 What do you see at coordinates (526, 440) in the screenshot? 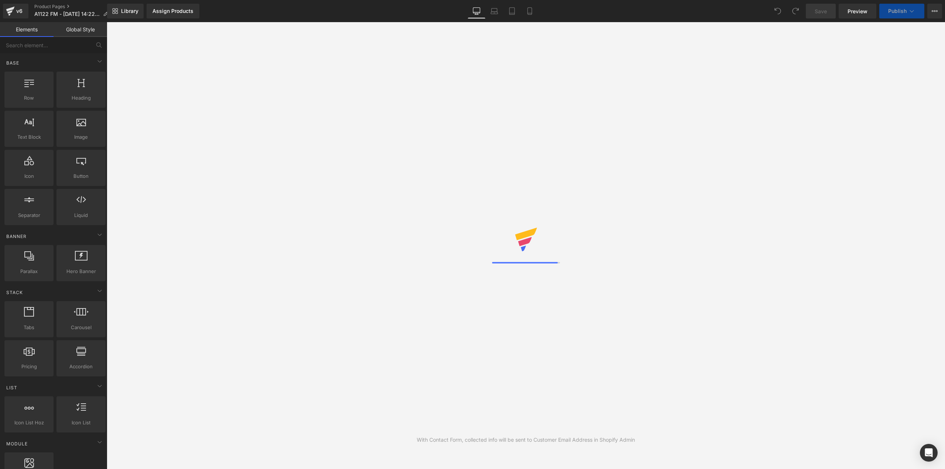
I see `div: With Contact Form, collected info will be sent to Customer Email Address in Shopify Admin` at bounding box center [526, 440].